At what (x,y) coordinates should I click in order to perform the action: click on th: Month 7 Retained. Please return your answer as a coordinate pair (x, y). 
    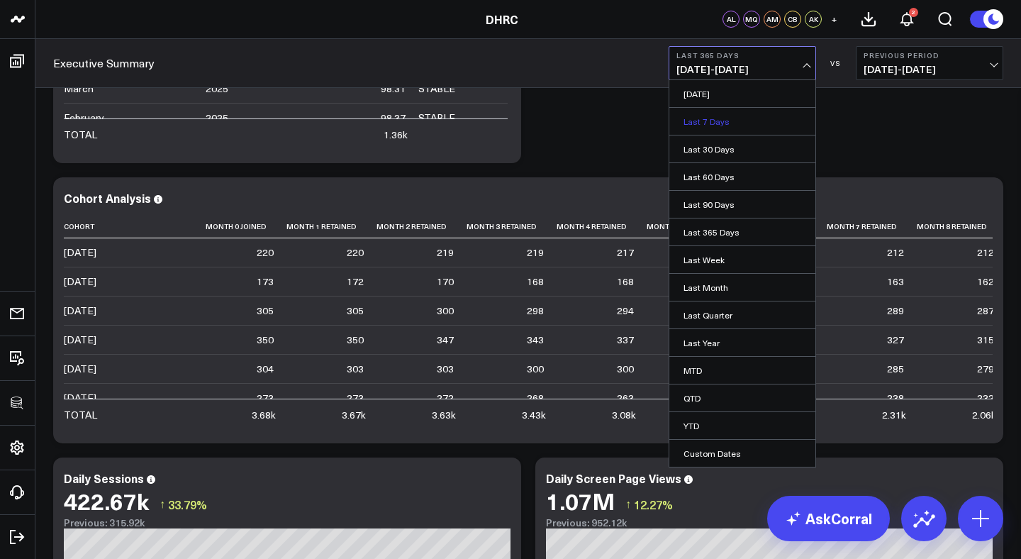
    Looking at the image, I should click on (871, 226).